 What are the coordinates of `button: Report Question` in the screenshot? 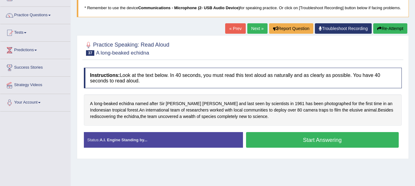 It's located at (291, 29).